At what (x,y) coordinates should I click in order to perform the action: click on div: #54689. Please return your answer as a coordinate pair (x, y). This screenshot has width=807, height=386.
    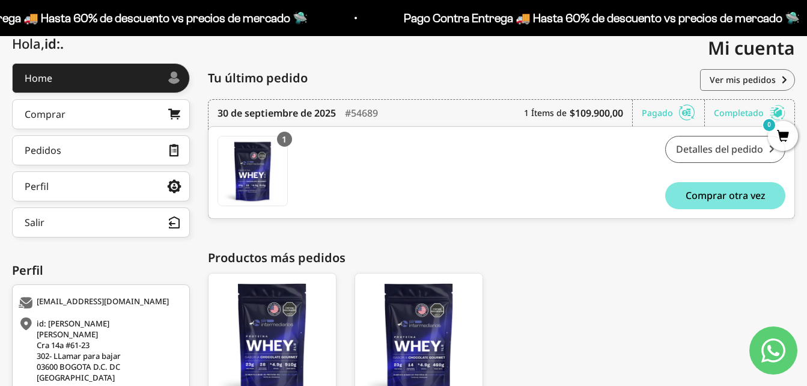
    Looking at the image, I should click on (361, 113).